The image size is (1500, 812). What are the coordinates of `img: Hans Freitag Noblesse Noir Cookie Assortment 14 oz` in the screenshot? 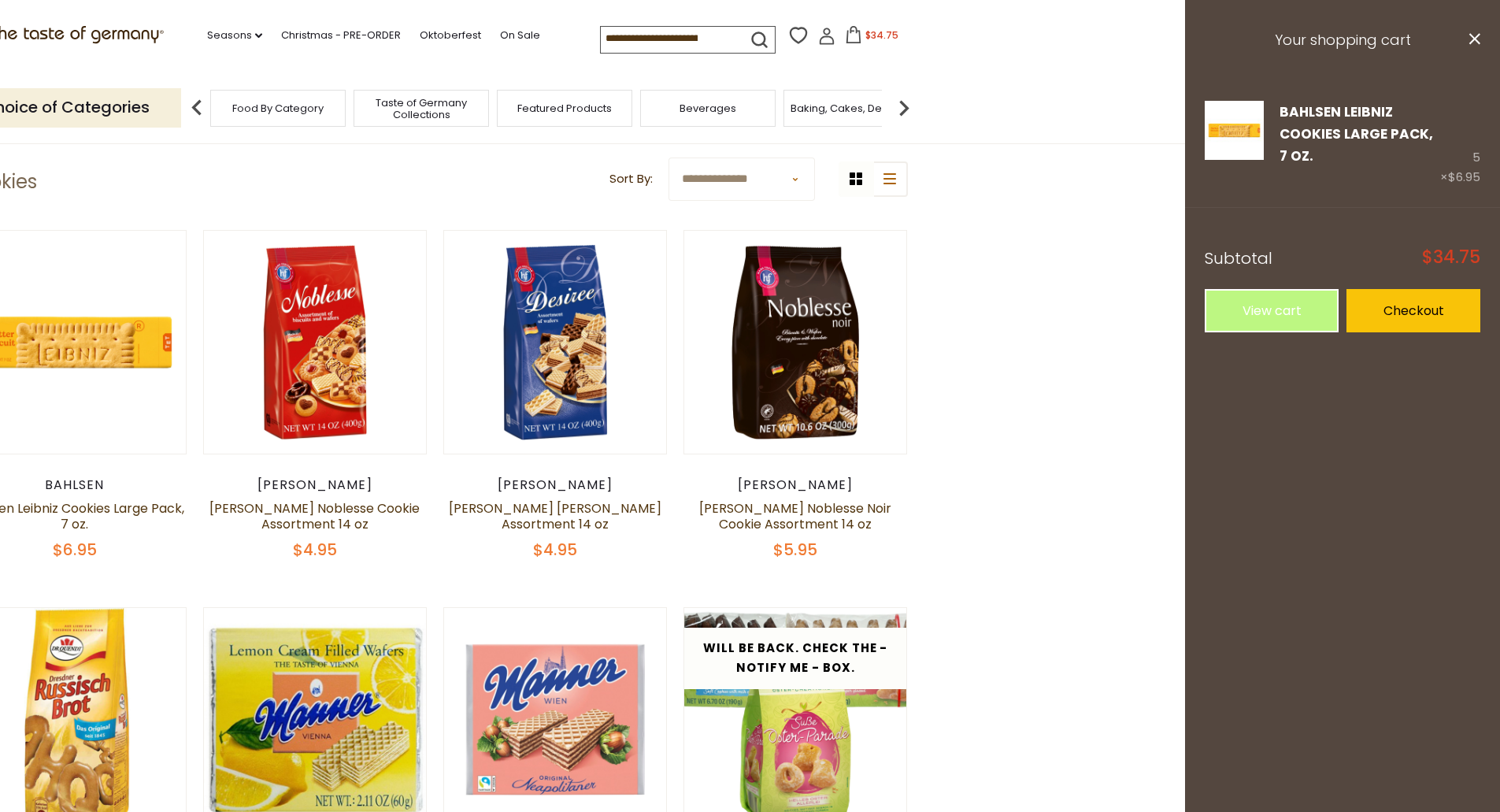 It's located at (796, 342).